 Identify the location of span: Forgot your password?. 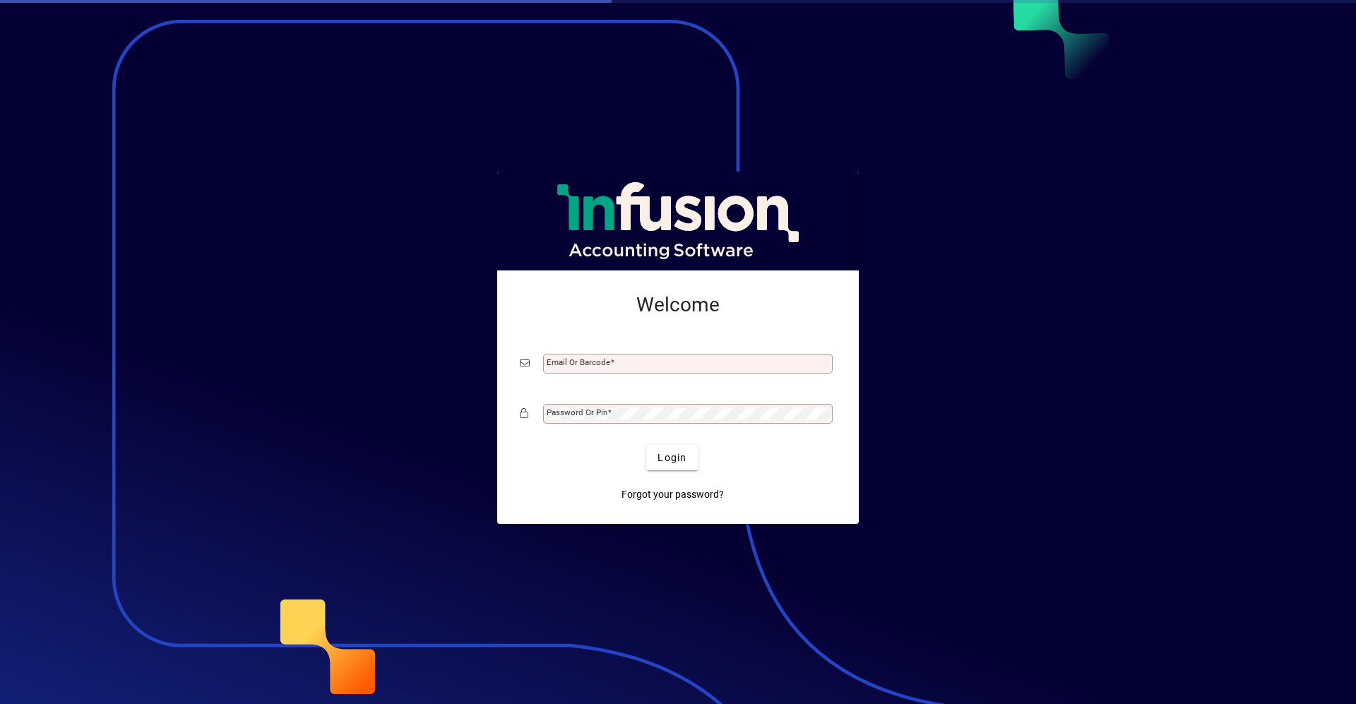
(672, 494).